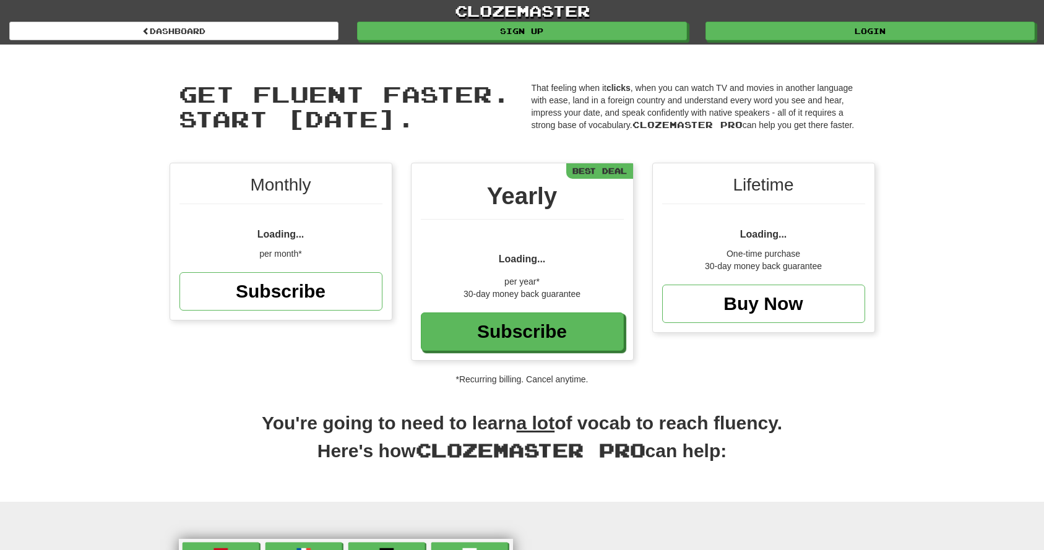 The image size is (1044, 550). I want to click on strong: clicks, so click(618, 88).